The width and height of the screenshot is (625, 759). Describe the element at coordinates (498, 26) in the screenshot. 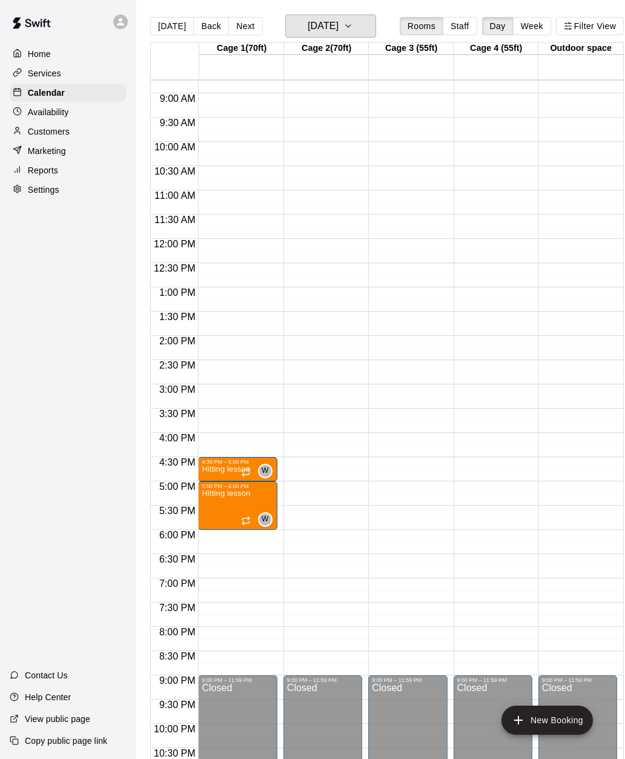

I see `button: Day` at that location.